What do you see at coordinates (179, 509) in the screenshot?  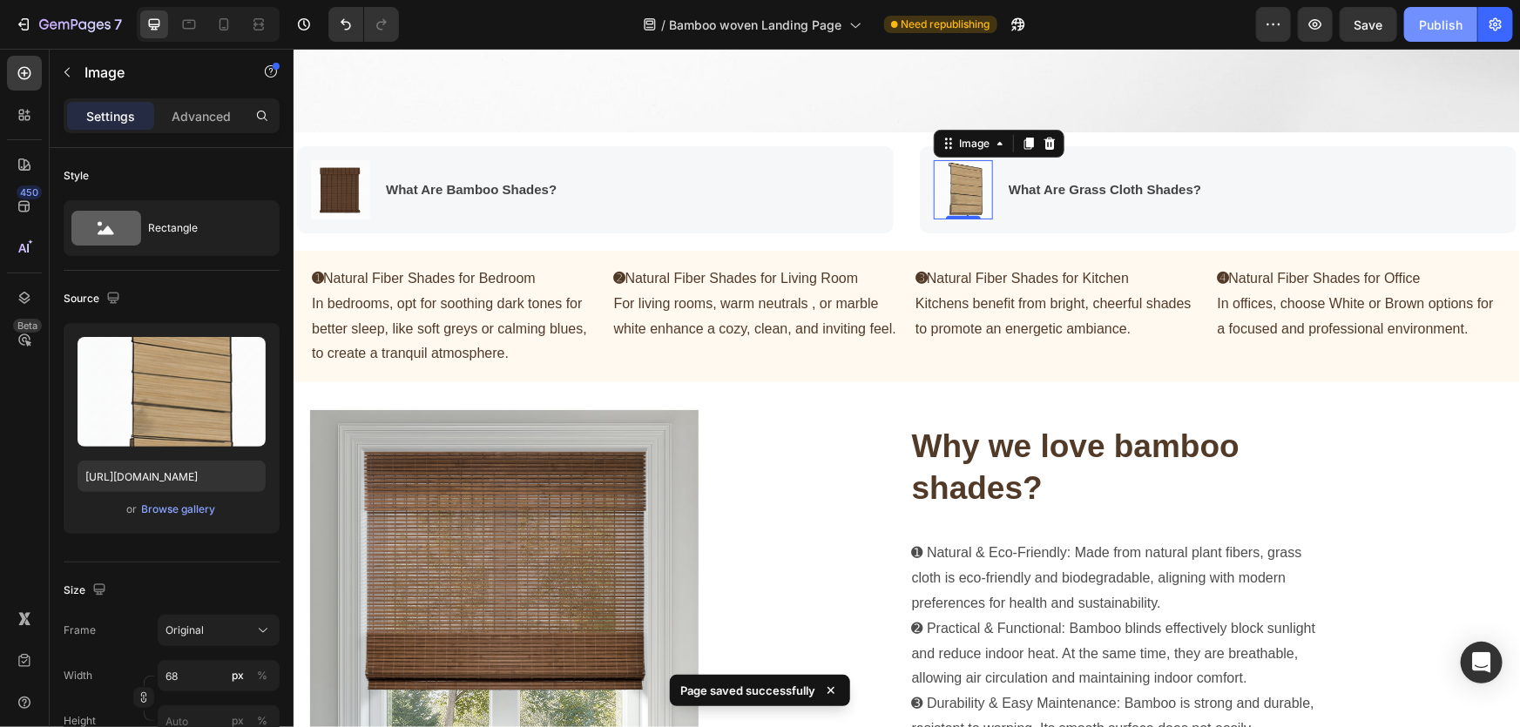 I see `button: Browse gallery` at bounding box center [179, 509].